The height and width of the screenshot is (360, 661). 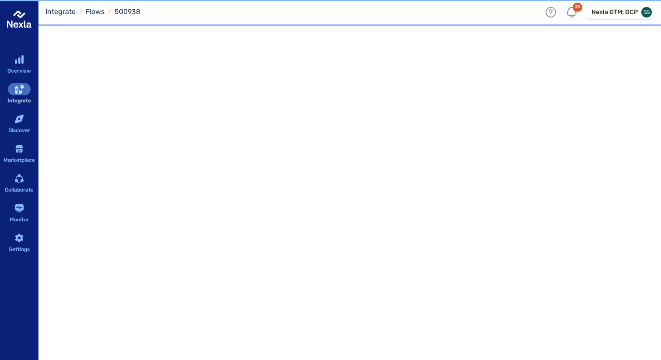 I want to click on div: Integrate, so click(x=19, y=101).